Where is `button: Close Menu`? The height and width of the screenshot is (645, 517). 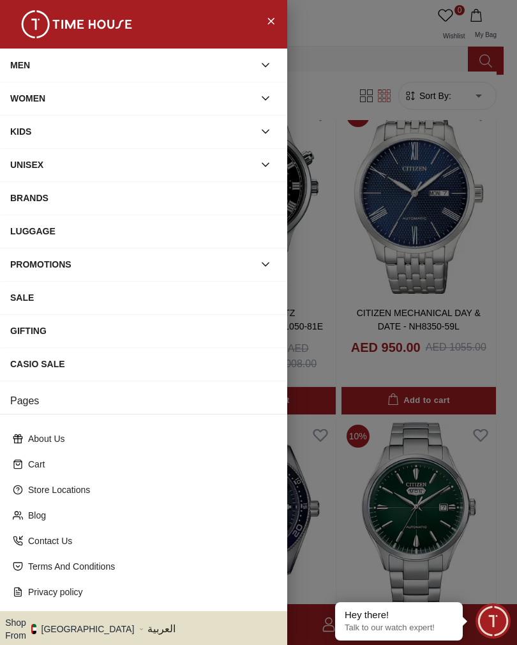
button: Close Menu is located at coordinates (271, 20).